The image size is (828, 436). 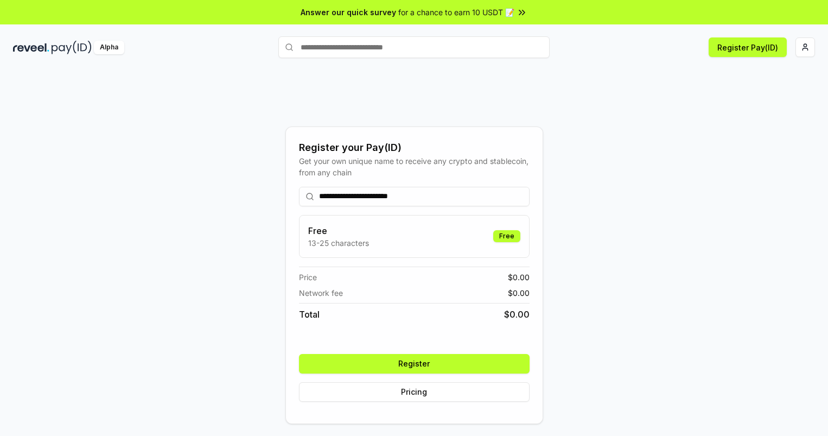 What do you see at coordinates (414, 392) in the screenshot?
I see `button: Pricing` at bounding box center [414, 392].